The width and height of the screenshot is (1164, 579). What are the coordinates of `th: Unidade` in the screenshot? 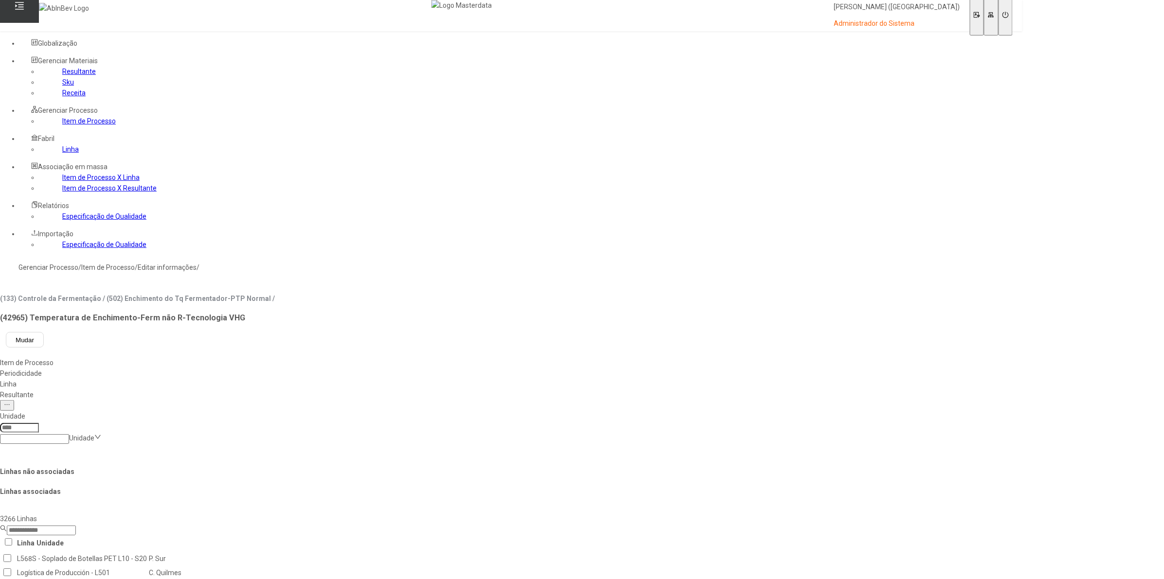 It's located at (50, 543).